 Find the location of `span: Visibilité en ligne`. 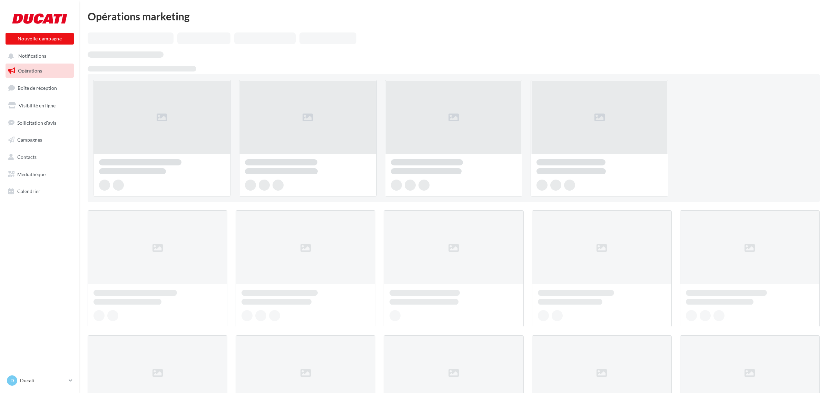

span: Visibilité en ligne is located at coordinates (37, 105).